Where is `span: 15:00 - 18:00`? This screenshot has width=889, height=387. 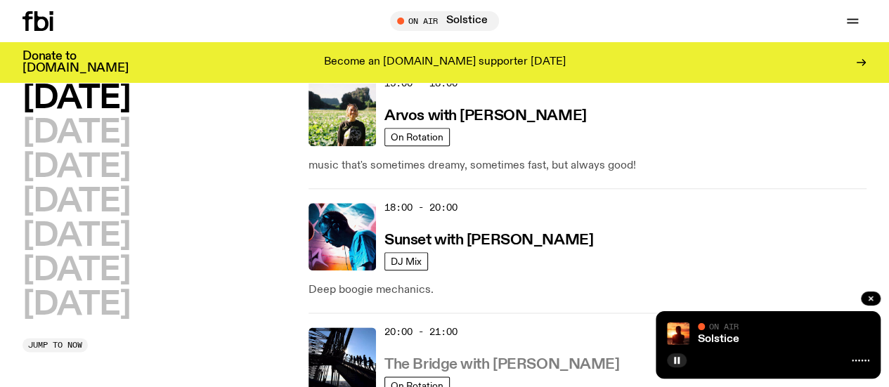
span: 15:00 - 18:00 is located at coordinates (421, 83).